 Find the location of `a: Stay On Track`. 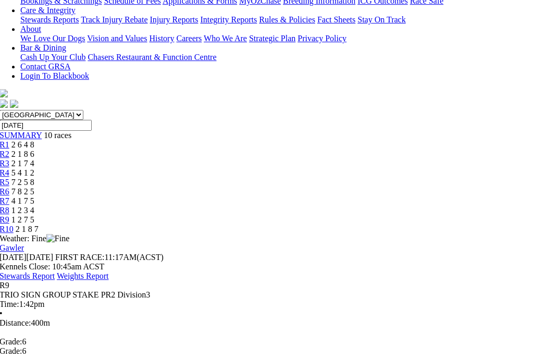

a: Stay On Track is located at coordinates (382, 19).